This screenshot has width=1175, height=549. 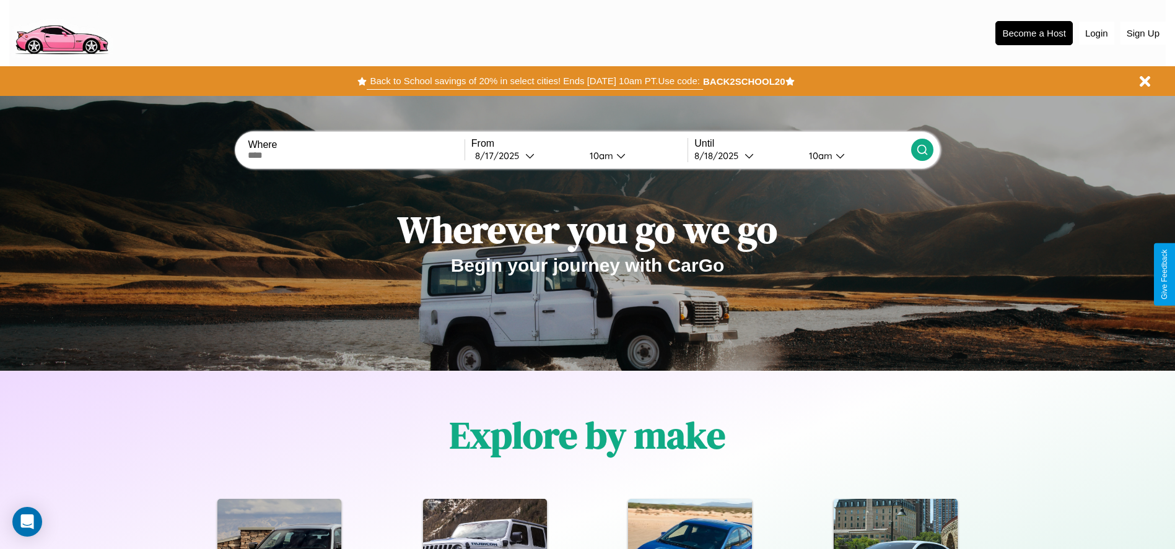 I want to click on div: Open Intercom Messenger, so click(x=27, y=522).